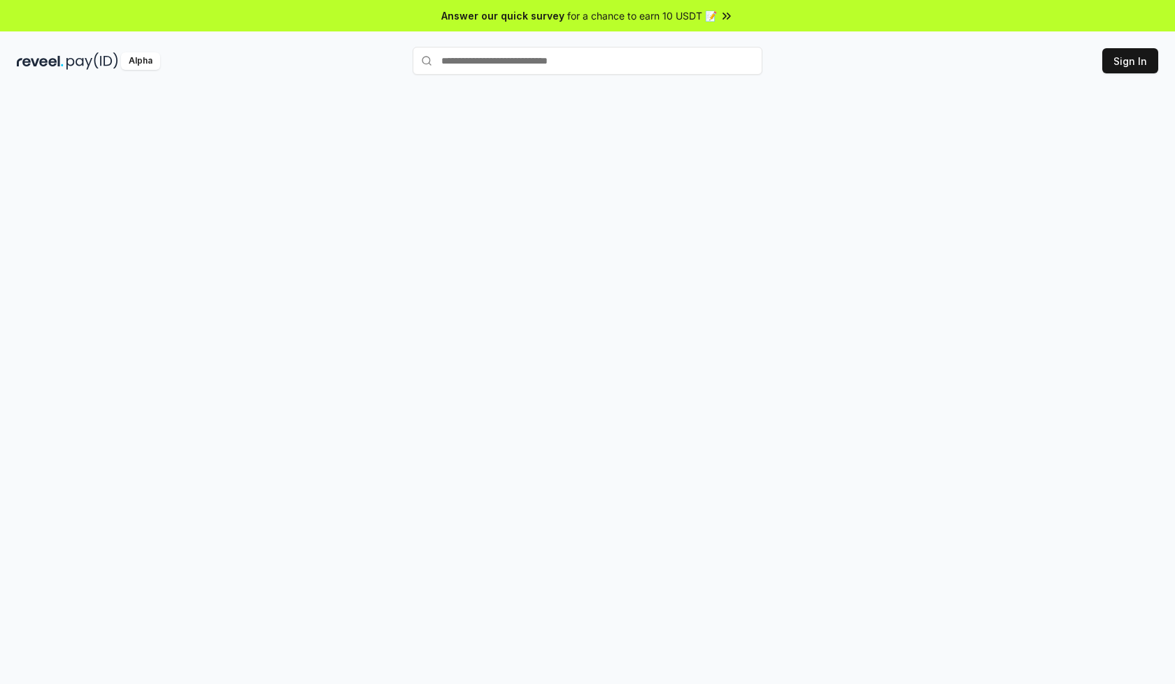  What do you see at coordinates (141, 61) in the screenshot?
I see `div: Alpha` at bounding box center [141, 61].